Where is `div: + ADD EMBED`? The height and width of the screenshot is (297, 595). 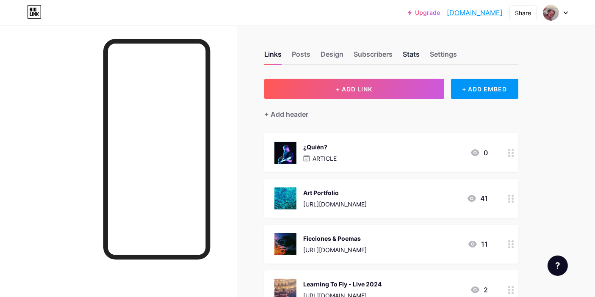
div: + ADD EMBED is located at coordinates (484, 89).